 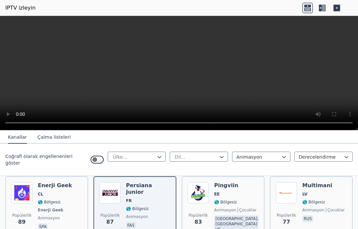 What do you see at coordinates (22, 222) in the screenshot?
I see `font: 89` at bounding box center [22, 222].